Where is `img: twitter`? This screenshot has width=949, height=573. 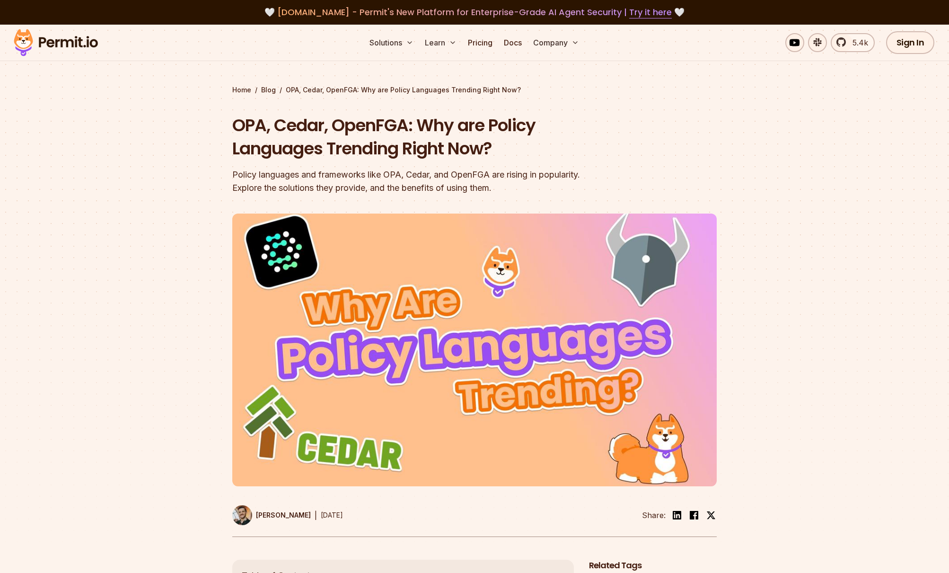
img: twitter is located at coordinates (711, 515).